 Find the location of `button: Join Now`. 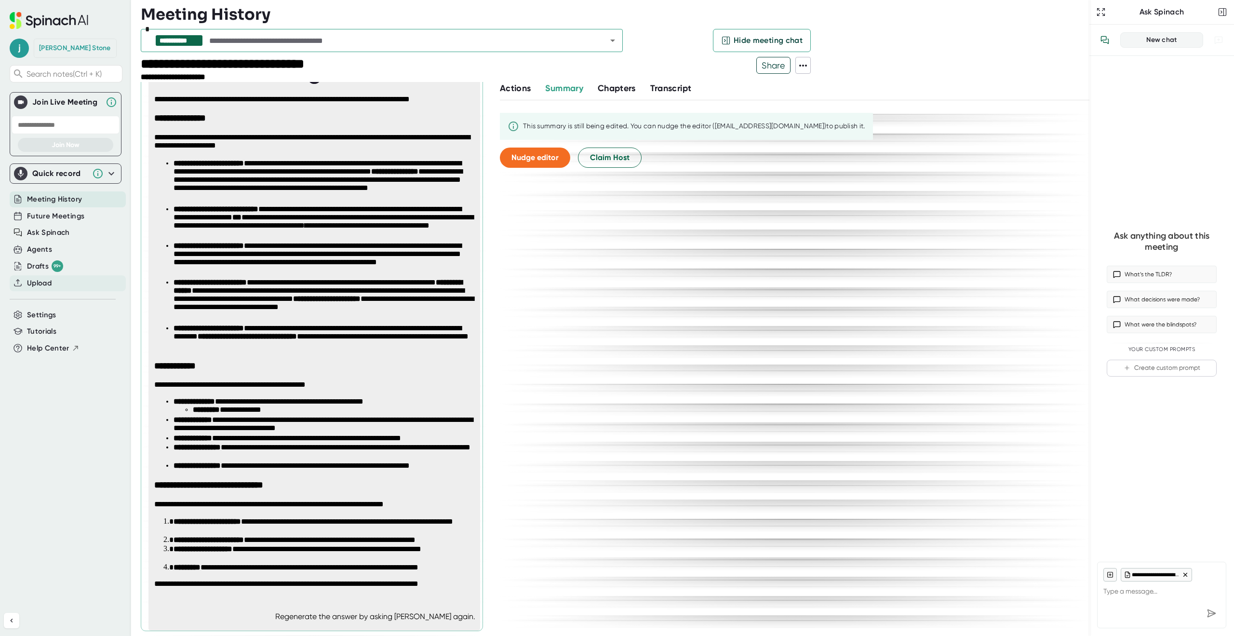

button: Join Now is located at coordinates (66, 145).